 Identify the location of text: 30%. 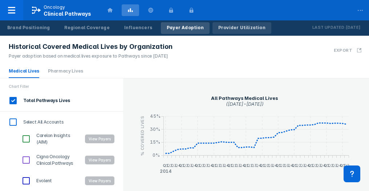
(155, 129).